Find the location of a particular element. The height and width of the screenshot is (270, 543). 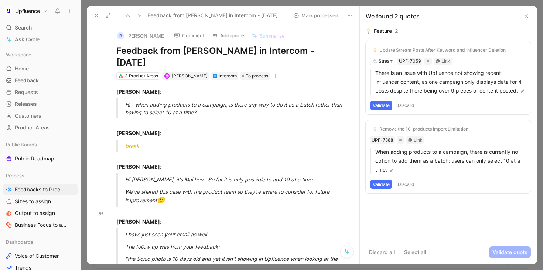

button: UpfluenceUpfluence is located at coordinates (26, 11).